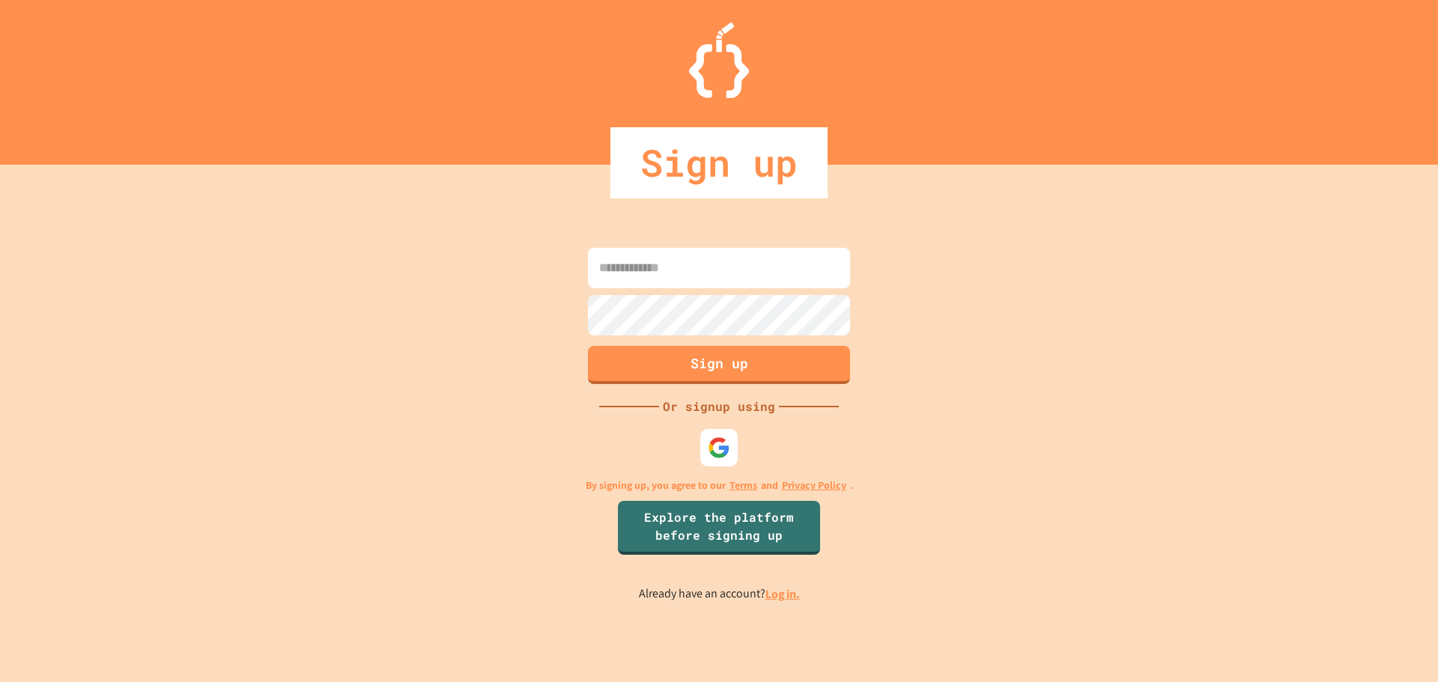 The width and height of the screenshot is (1438, 682). I want to click on a: Privacy Policy, so click(814, 485).